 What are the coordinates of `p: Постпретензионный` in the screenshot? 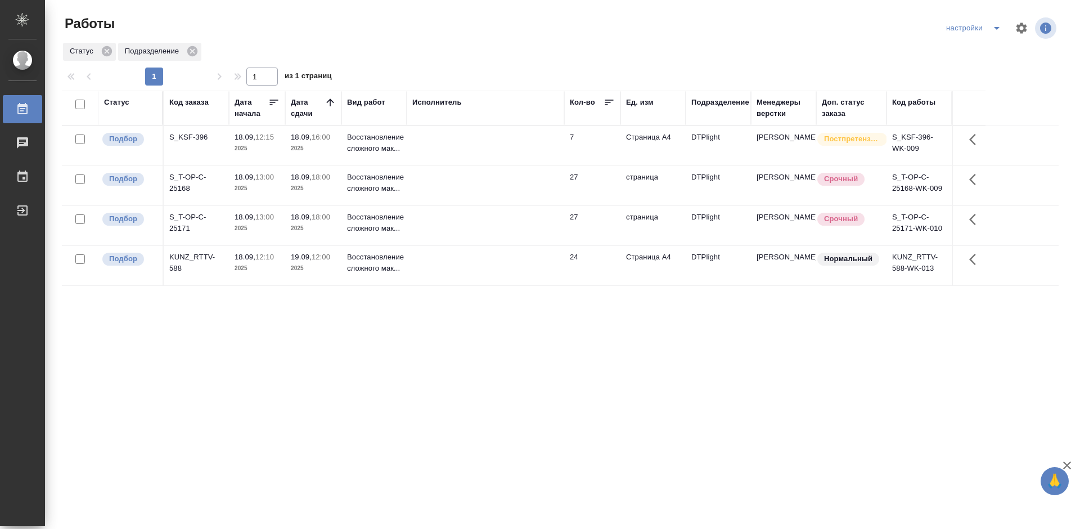 It's located at (852, 139).